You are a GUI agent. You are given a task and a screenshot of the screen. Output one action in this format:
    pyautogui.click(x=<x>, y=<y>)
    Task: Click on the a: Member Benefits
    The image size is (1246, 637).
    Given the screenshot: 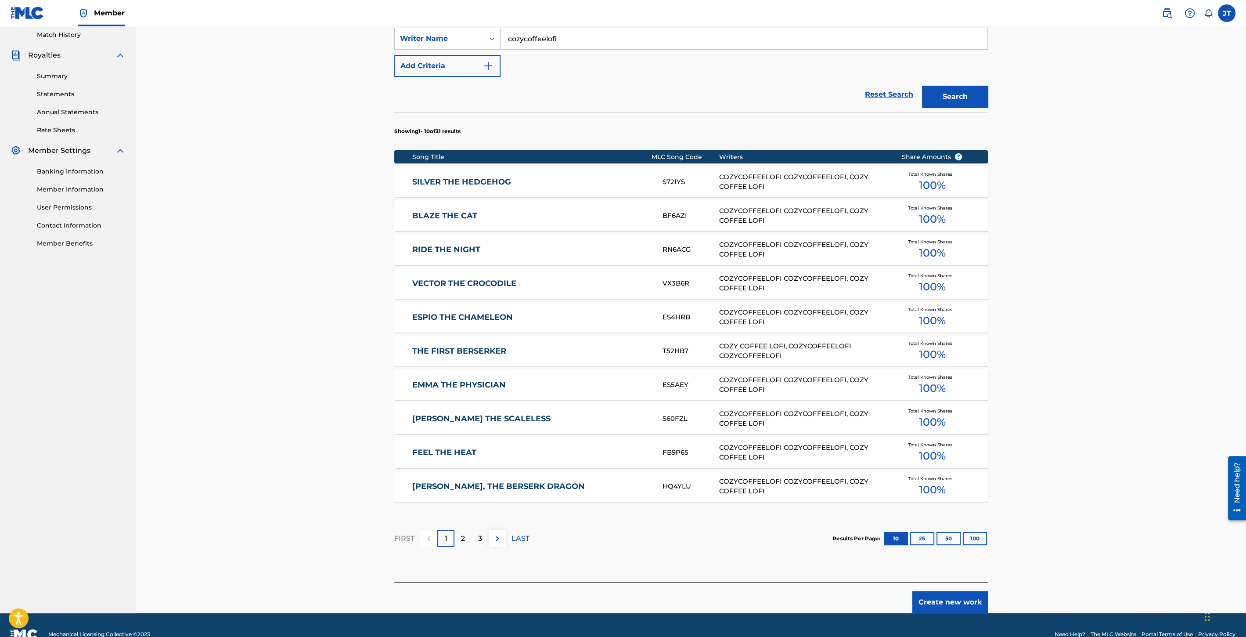 What is the action you would take?
    pyautogui.click(x=81, y=243)
    